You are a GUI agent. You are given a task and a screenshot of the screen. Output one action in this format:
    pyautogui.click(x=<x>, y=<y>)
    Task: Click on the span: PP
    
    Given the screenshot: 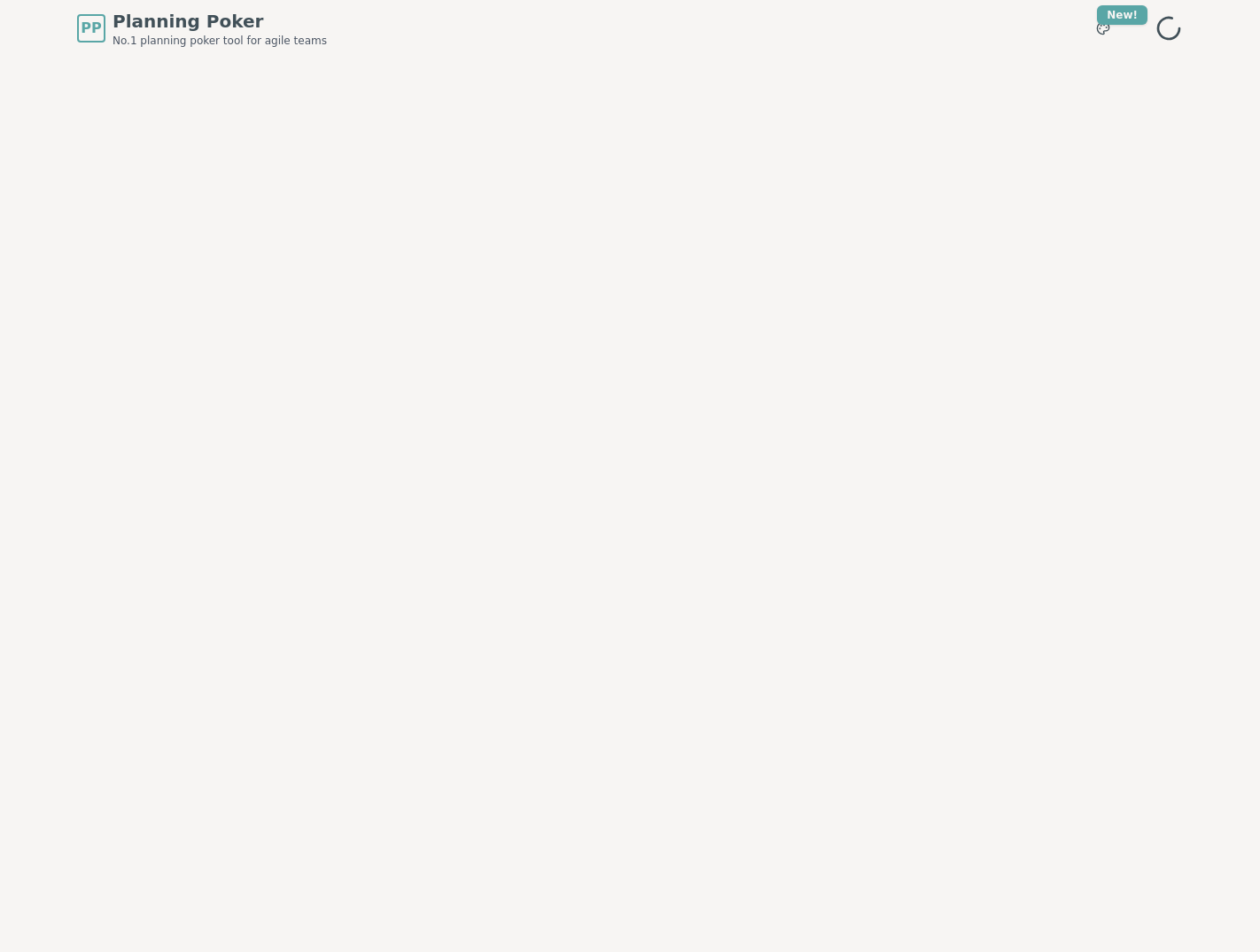 What is the action you would take?
    pyautogui.click(x=91, y=29)
    